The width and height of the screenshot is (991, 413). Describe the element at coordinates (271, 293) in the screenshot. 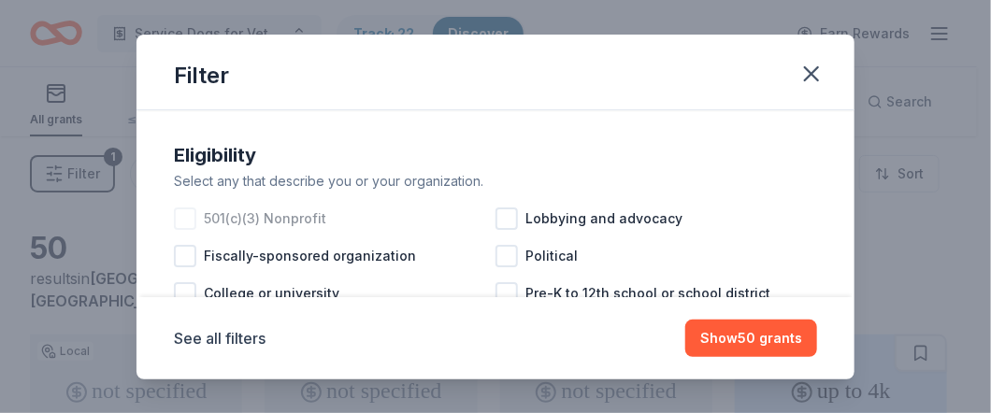

I see `span: College or university` at that location.